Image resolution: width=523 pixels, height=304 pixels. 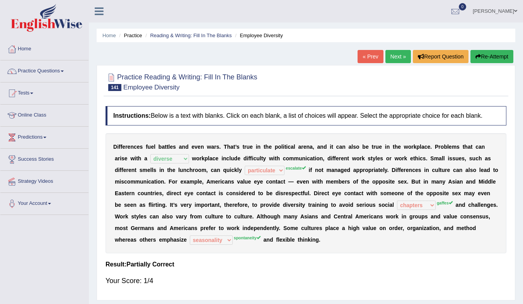 I want to click on a: « Prev, so click(x=371, y=56).